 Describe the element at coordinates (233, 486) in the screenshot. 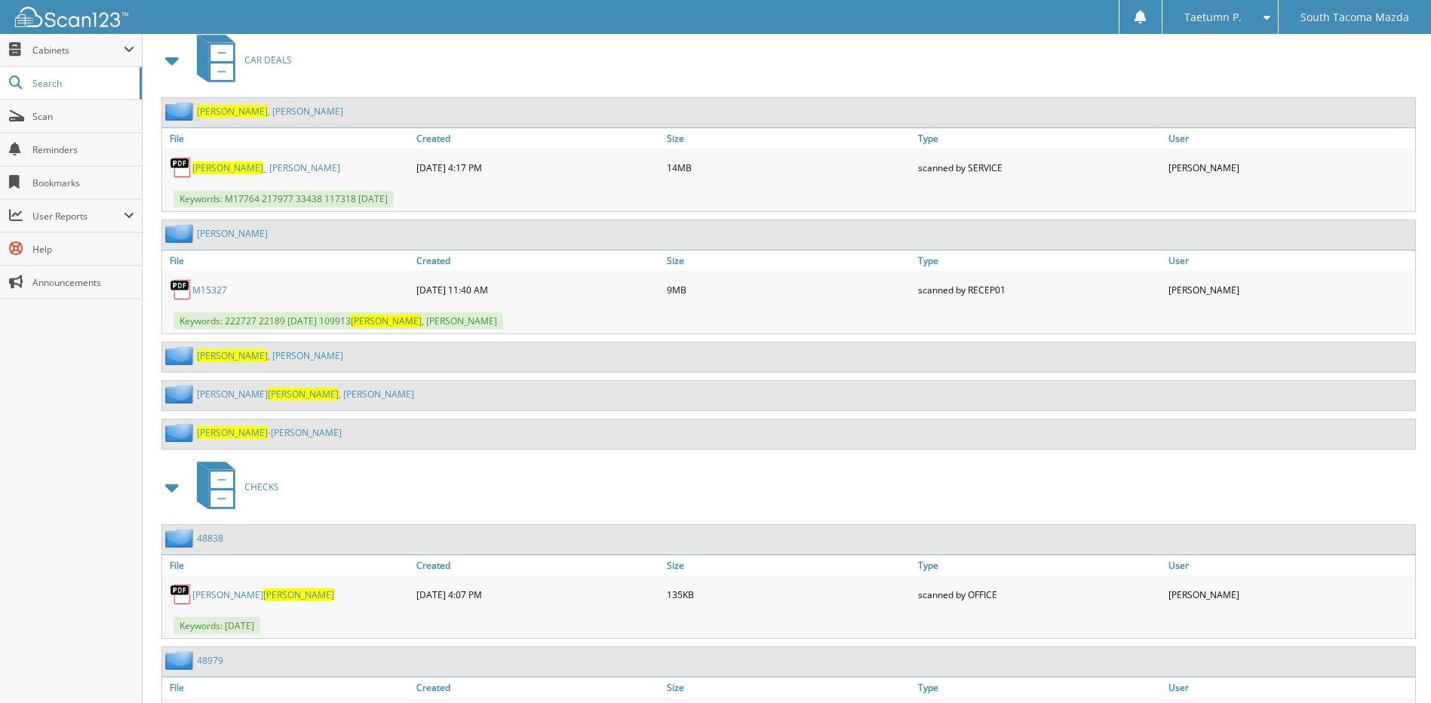

I see `a: CHECKS` at that location.